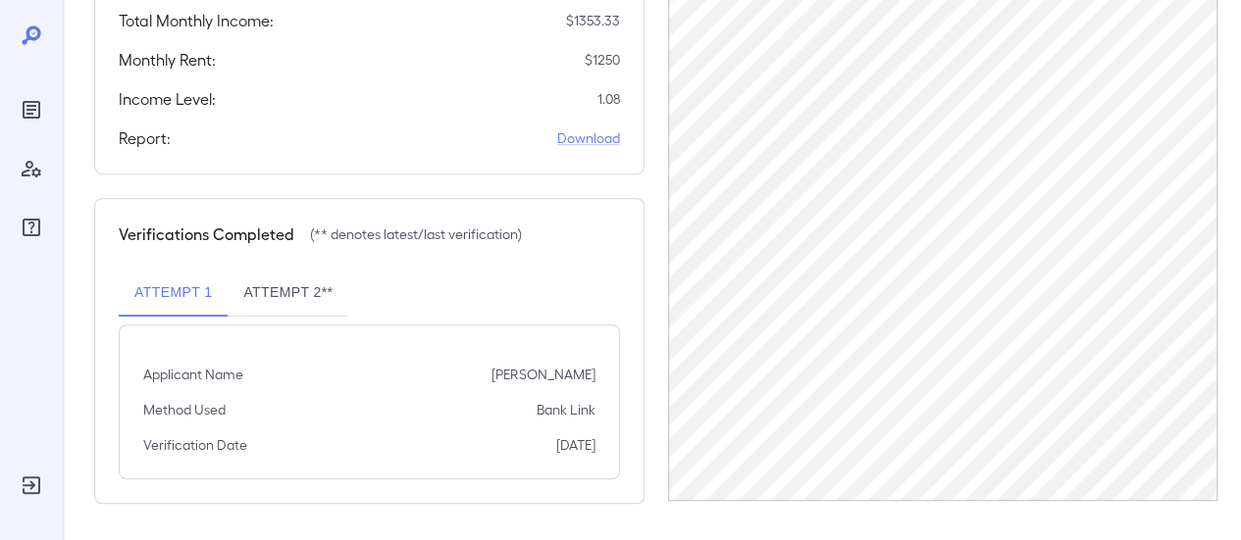  Describe the element at coordinates (195, 445) in the screenshot. I see `p: Verification Date` at that location.